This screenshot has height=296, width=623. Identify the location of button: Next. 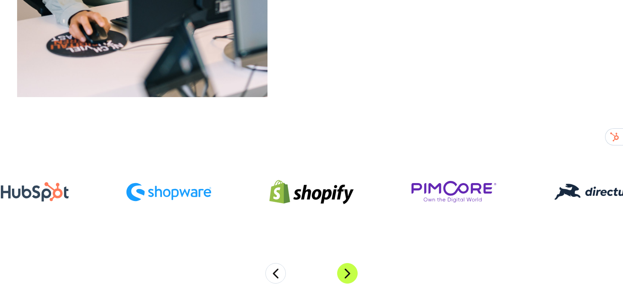
(347, 273).